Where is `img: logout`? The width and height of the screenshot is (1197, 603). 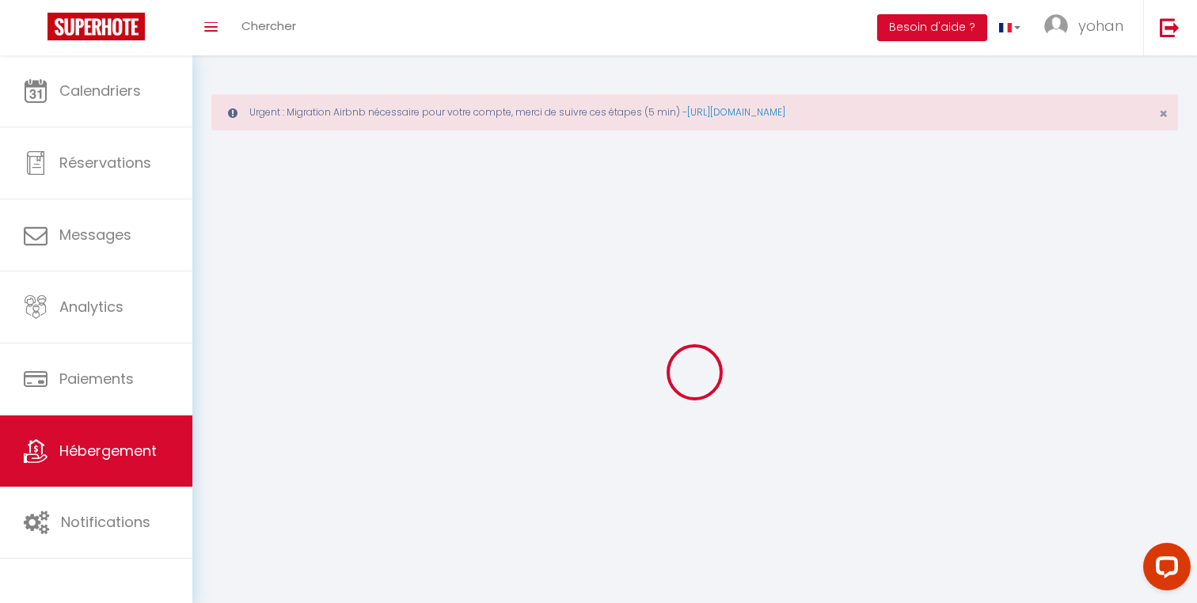
img: logout is located at coordinates (1169, 27).